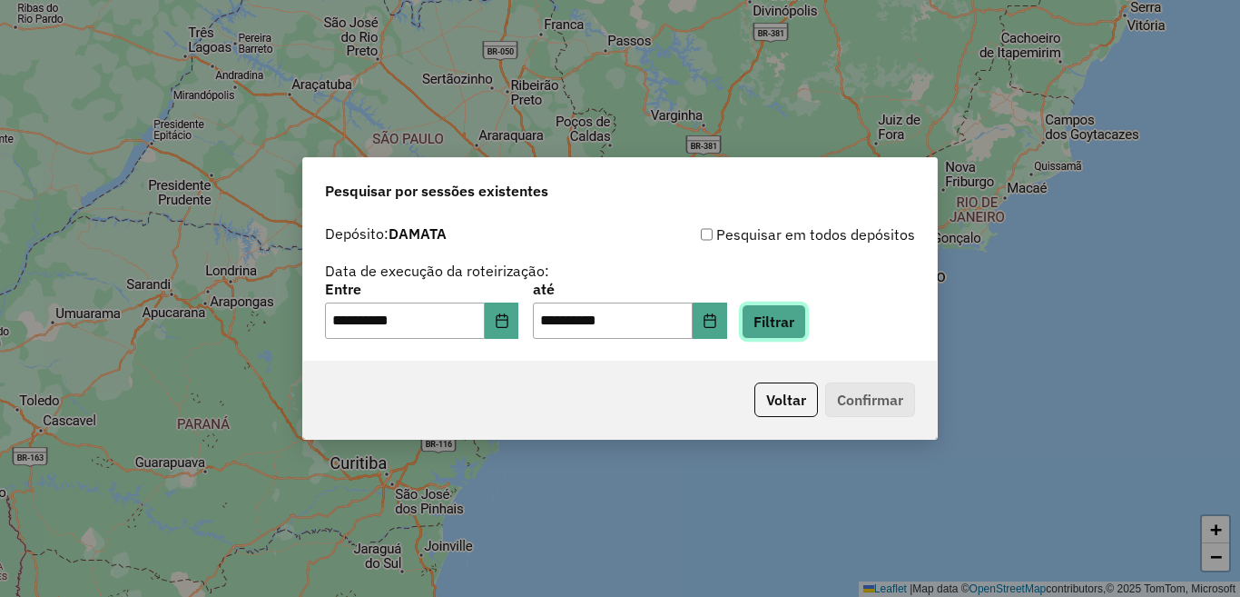  I want to click on label: Data de execução da roteirização:, so click(437, 271).